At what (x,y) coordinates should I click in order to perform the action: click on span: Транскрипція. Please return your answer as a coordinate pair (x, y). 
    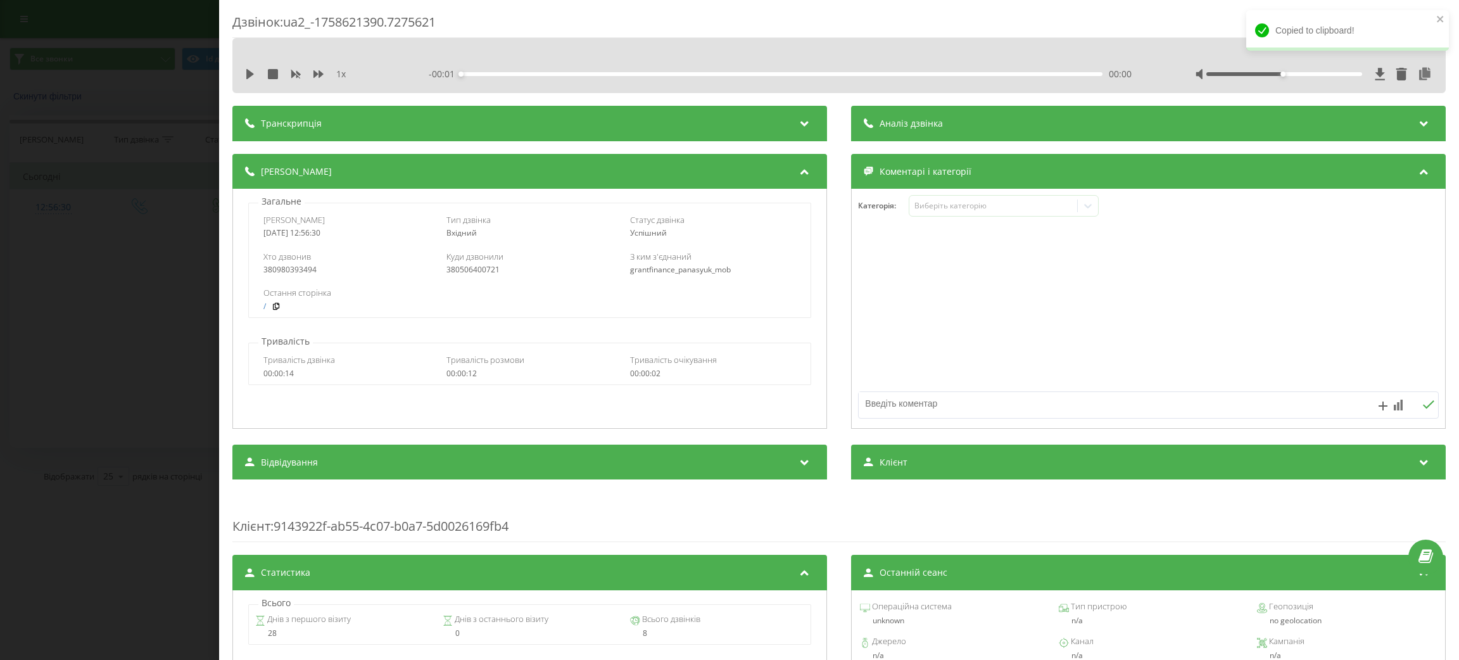
    Looking at the image, I should click on (291, 123).